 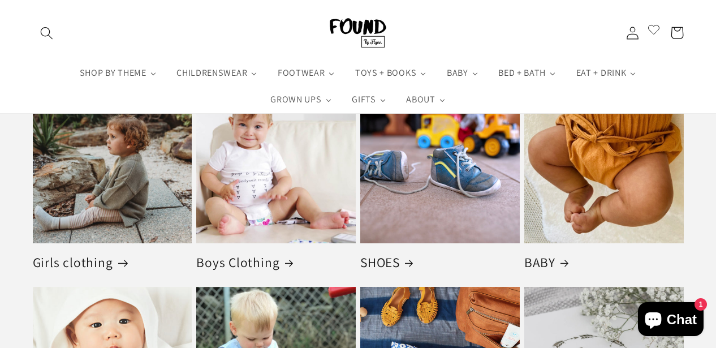 I want to click on img: FOUND By Flynn logo, so click(x=358, y=33).